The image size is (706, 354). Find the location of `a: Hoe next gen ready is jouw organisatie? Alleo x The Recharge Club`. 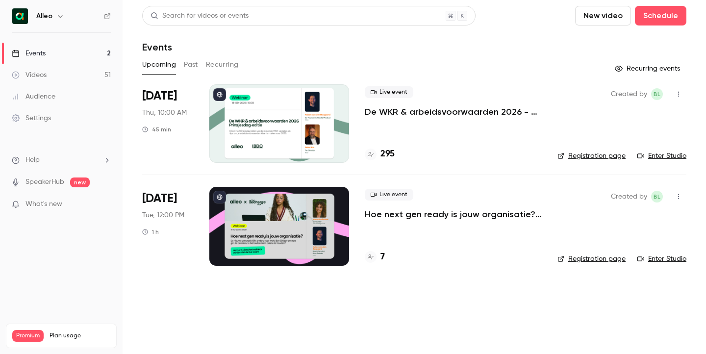

a: Hoe next gen ready is jouw organisatie? Alleo x The Recharge Club is located at coordinates (453, 214).